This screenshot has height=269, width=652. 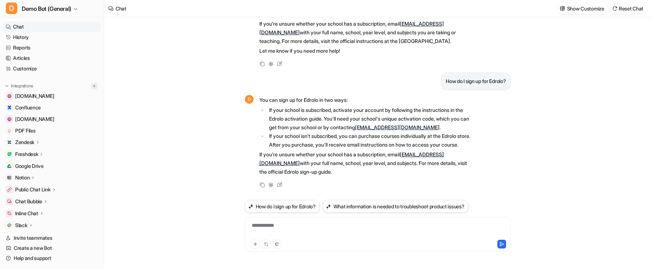 I want to click on img: Inline Chat, so click(x=9, y=214).